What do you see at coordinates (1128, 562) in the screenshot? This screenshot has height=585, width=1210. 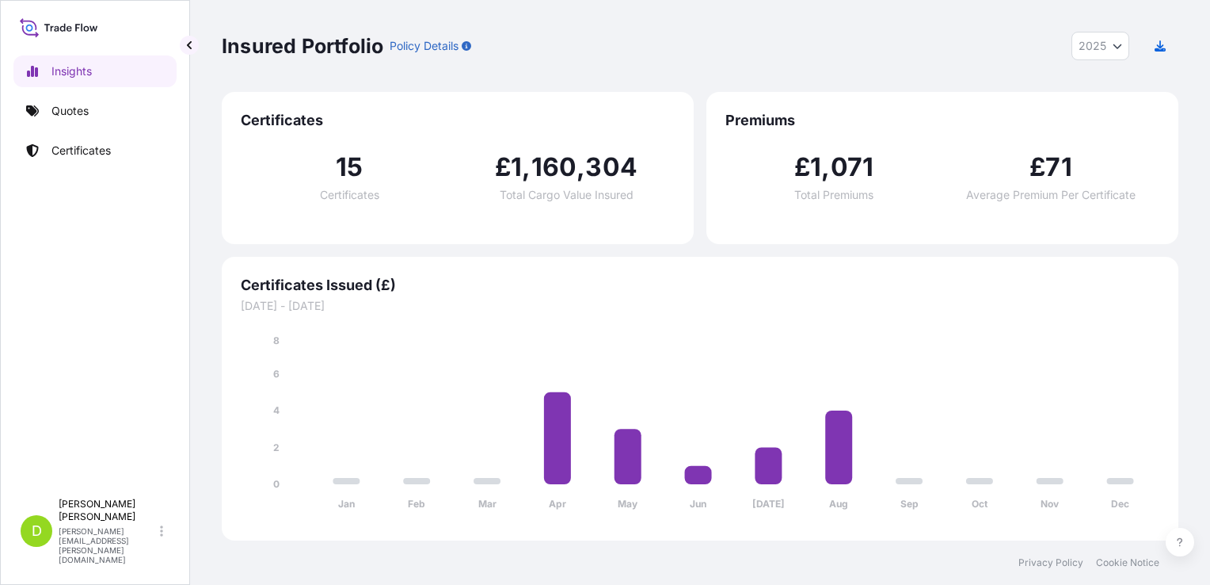 I see `a: Cookie Notice` at bounding box center [1128, 562].